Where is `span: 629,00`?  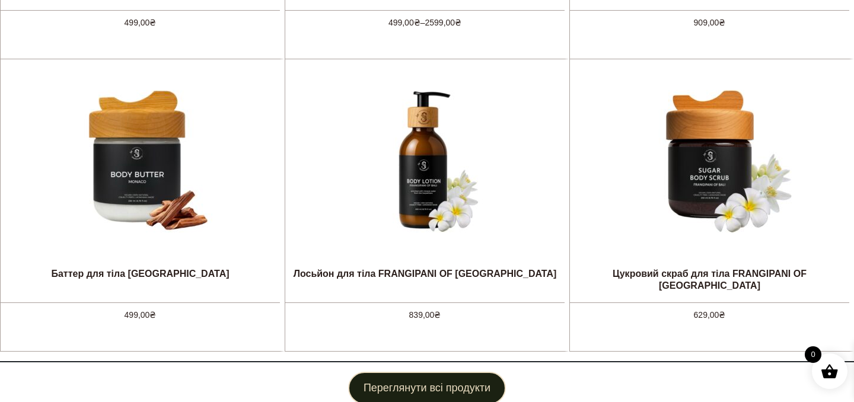
span: 629,00 is located at coordinates (710, 315).